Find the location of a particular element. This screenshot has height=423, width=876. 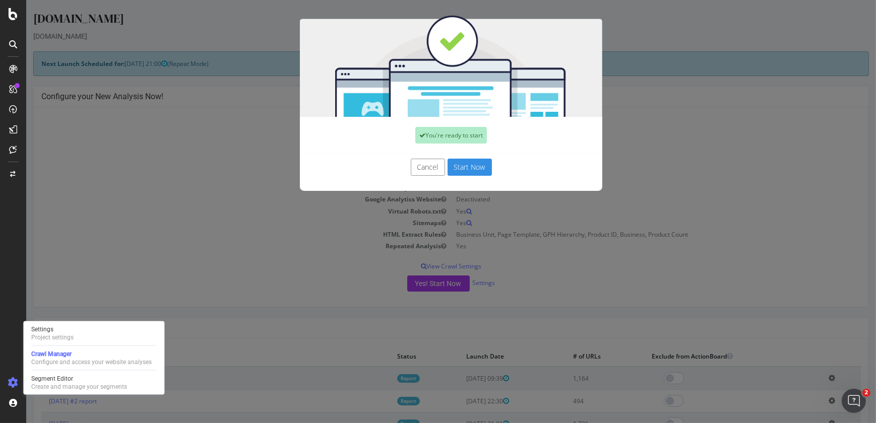

a: Segment EditorCreate and manage your segments is located at coordinates (94, 383).